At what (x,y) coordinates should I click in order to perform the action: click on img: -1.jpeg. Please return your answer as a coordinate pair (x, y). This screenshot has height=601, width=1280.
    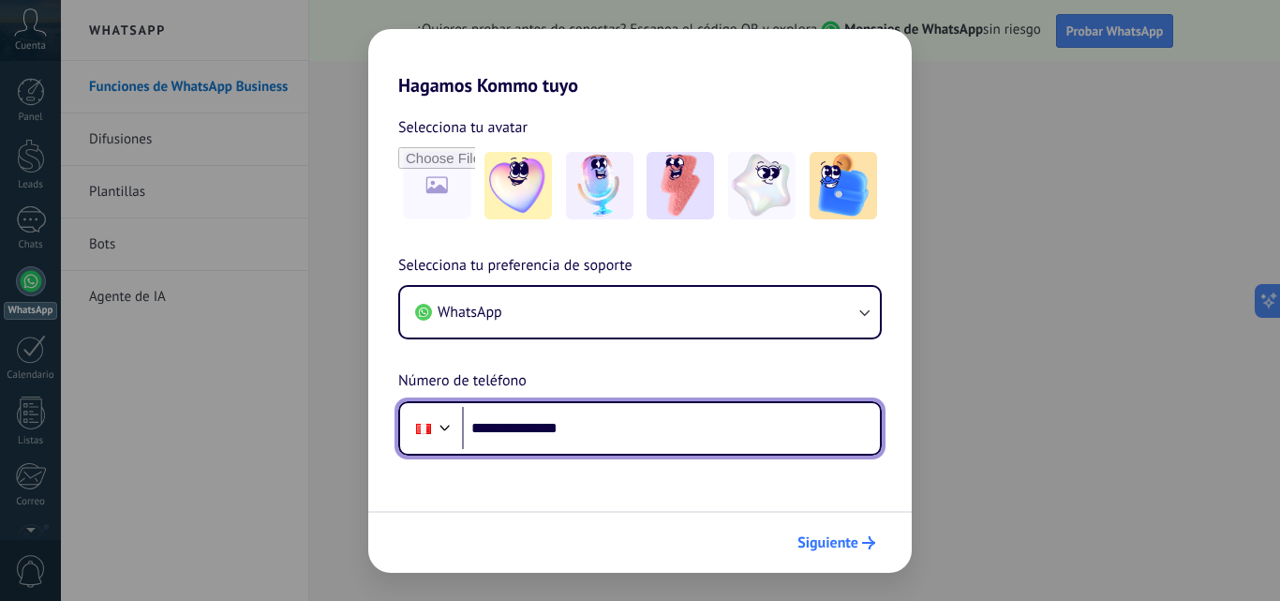
    Looking at the image, I should click on (518, 185).